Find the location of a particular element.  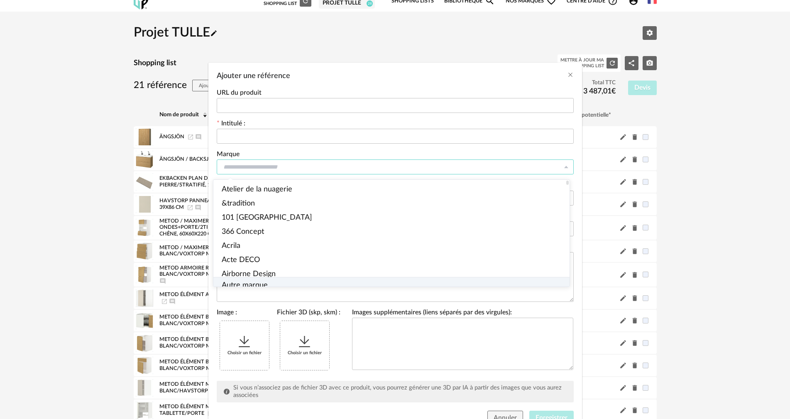

label: Intitulé : is located at coordinates (231, 125).